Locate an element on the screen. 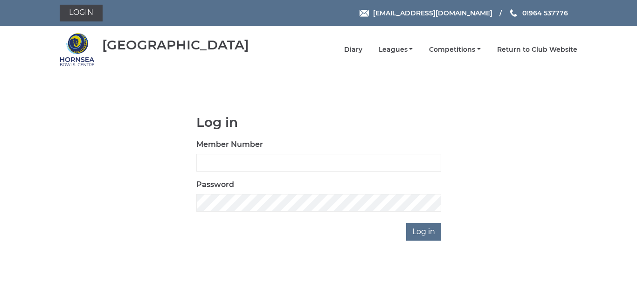 This screenshot has height=284, width=637. img: Email is located at coordinates (364, 13).